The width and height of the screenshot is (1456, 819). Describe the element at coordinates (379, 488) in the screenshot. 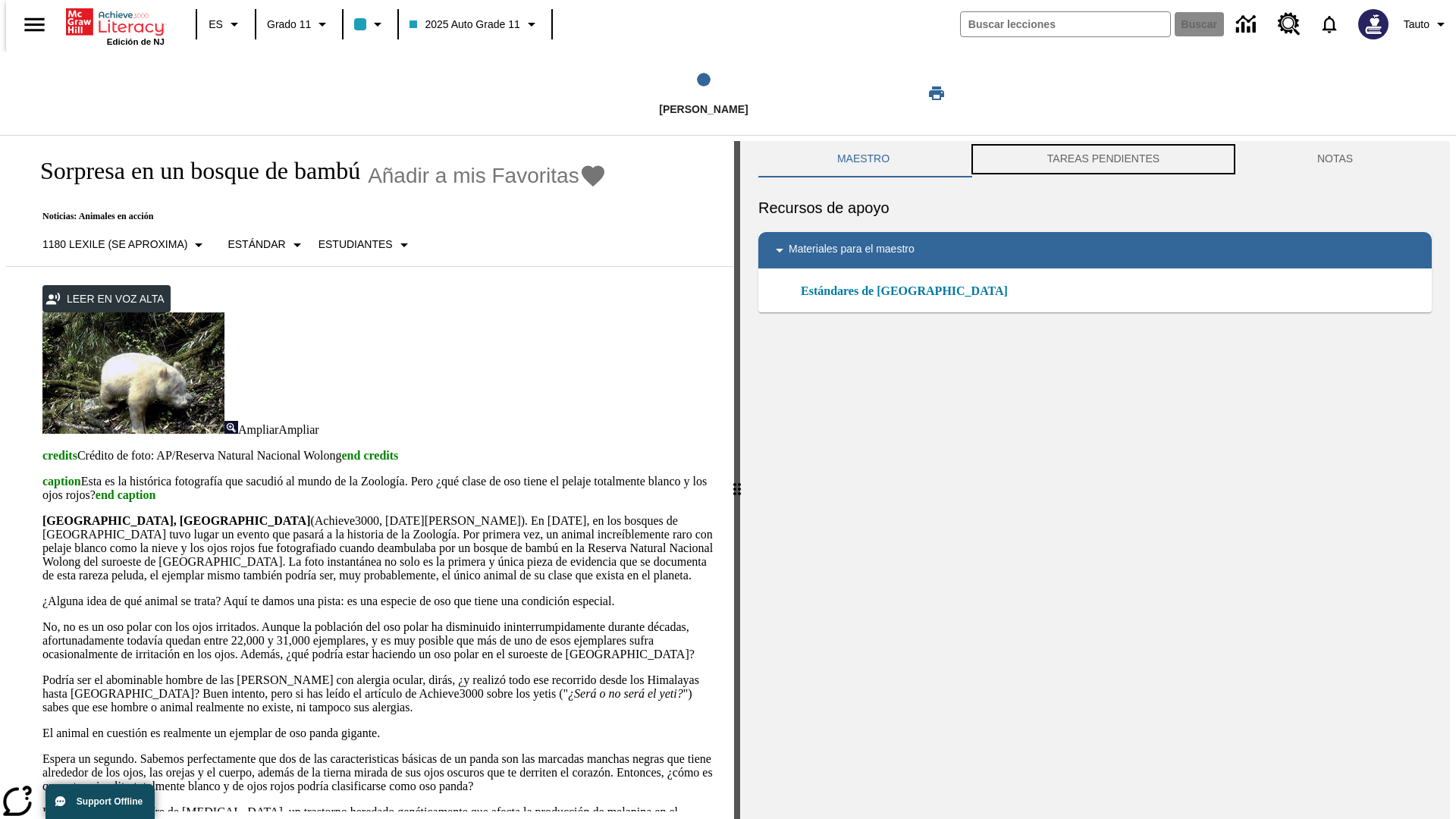

I see `p: Esta es la histórica fotografía que sacudió al mundo de la Zoología. Pero ¿qué clase de oso tiene...` at that location.